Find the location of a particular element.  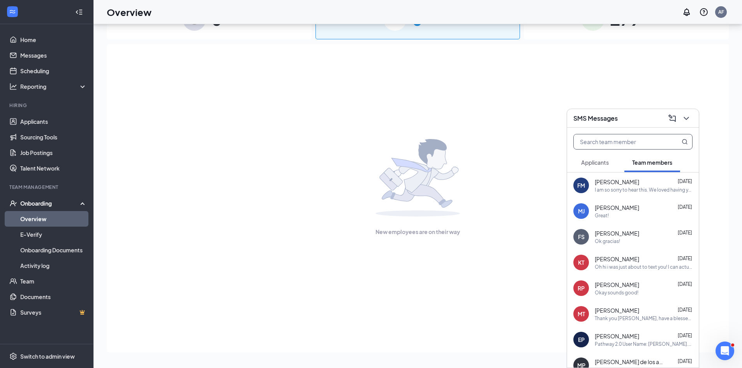

div: MT is located at coordinates (581, 314).